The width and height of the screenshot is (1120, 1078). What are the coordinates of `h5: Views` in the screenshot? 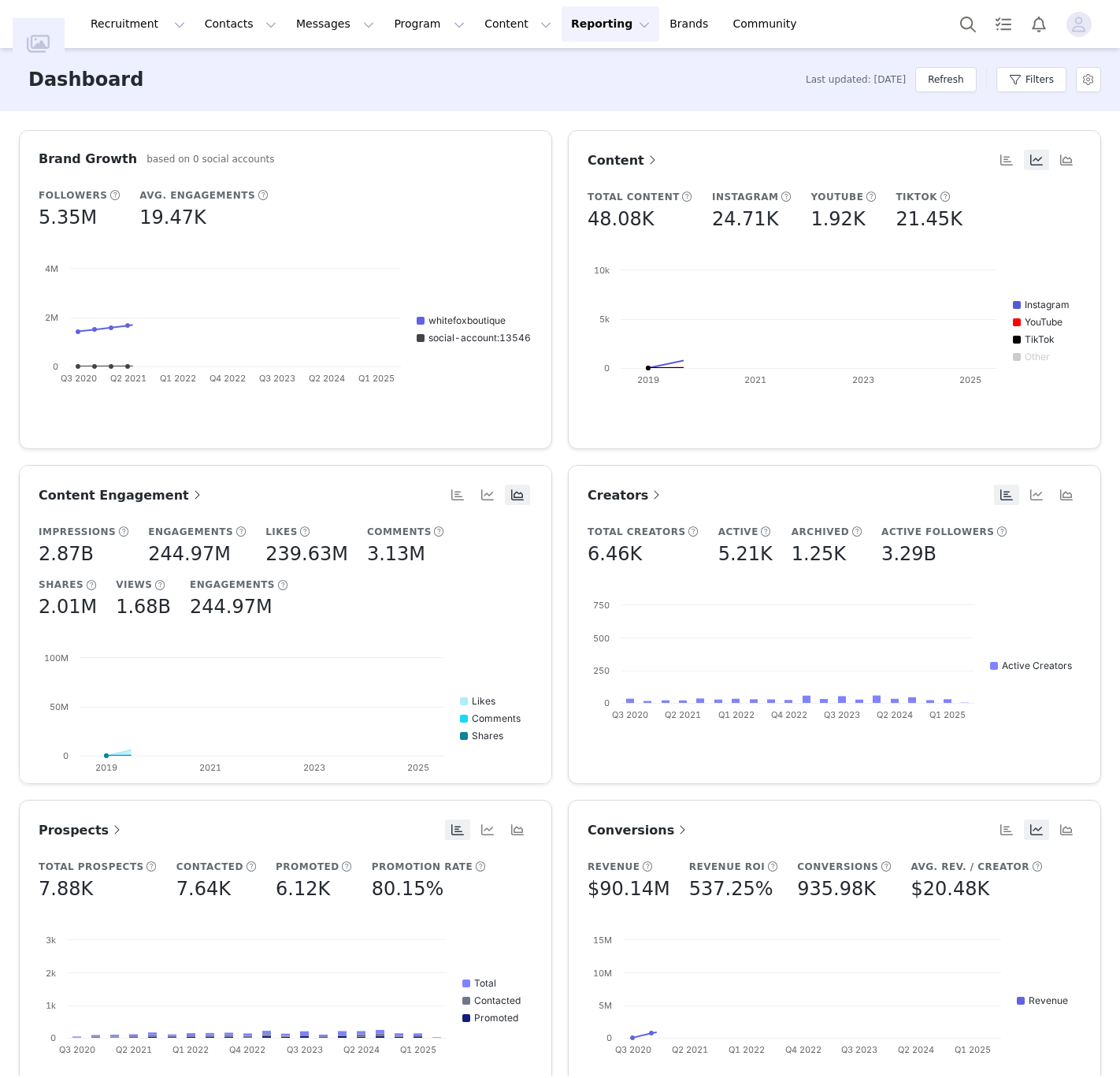 It's located at (134, 585).